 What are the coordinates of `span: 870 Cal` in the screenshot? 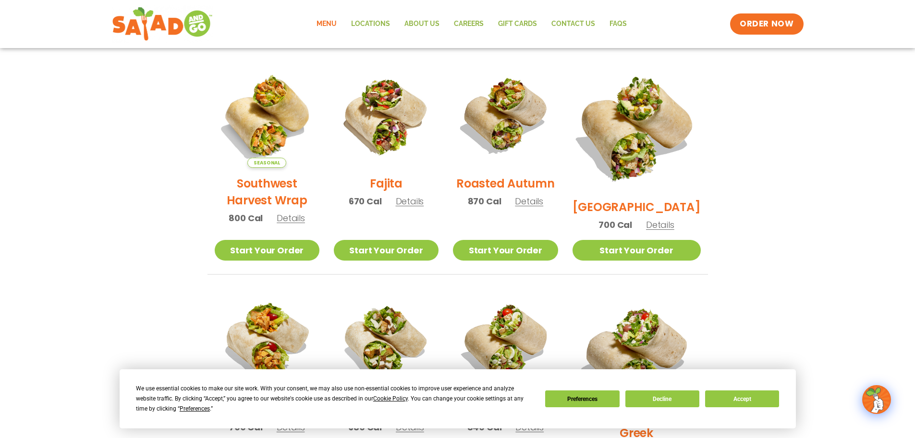 It's located at (485, 201).